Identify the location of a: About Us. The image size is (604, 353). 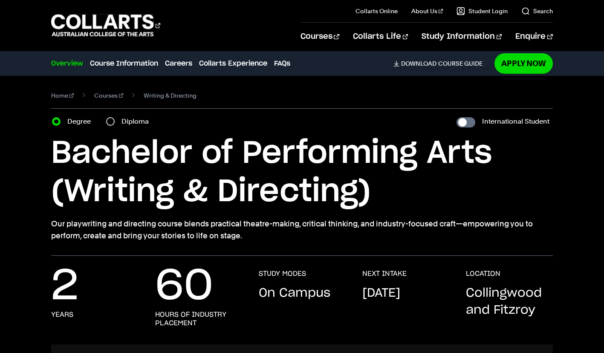
(427, 11).